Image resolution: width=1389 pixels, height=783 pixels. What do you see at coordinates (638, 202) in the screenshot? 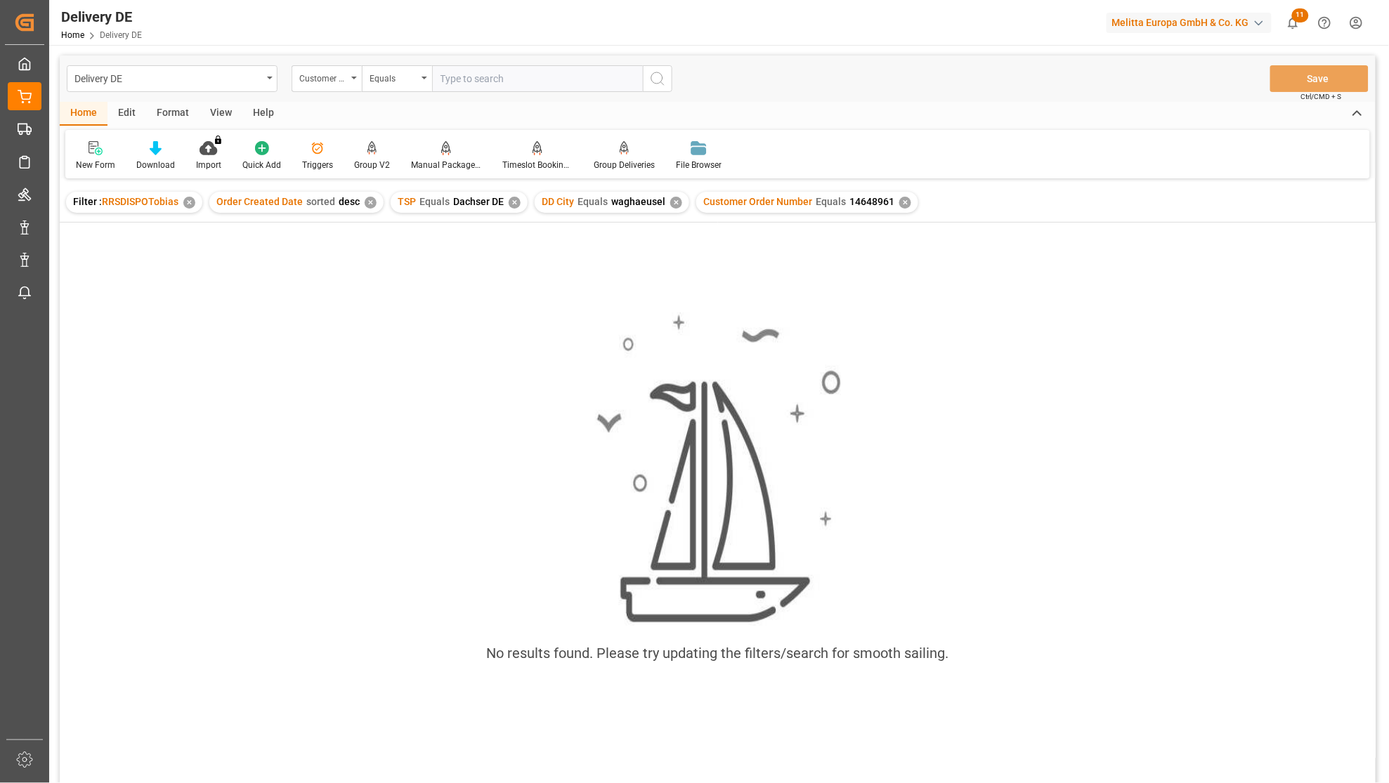
I see `span: waghaeusel` at bounding box center [638, 202].